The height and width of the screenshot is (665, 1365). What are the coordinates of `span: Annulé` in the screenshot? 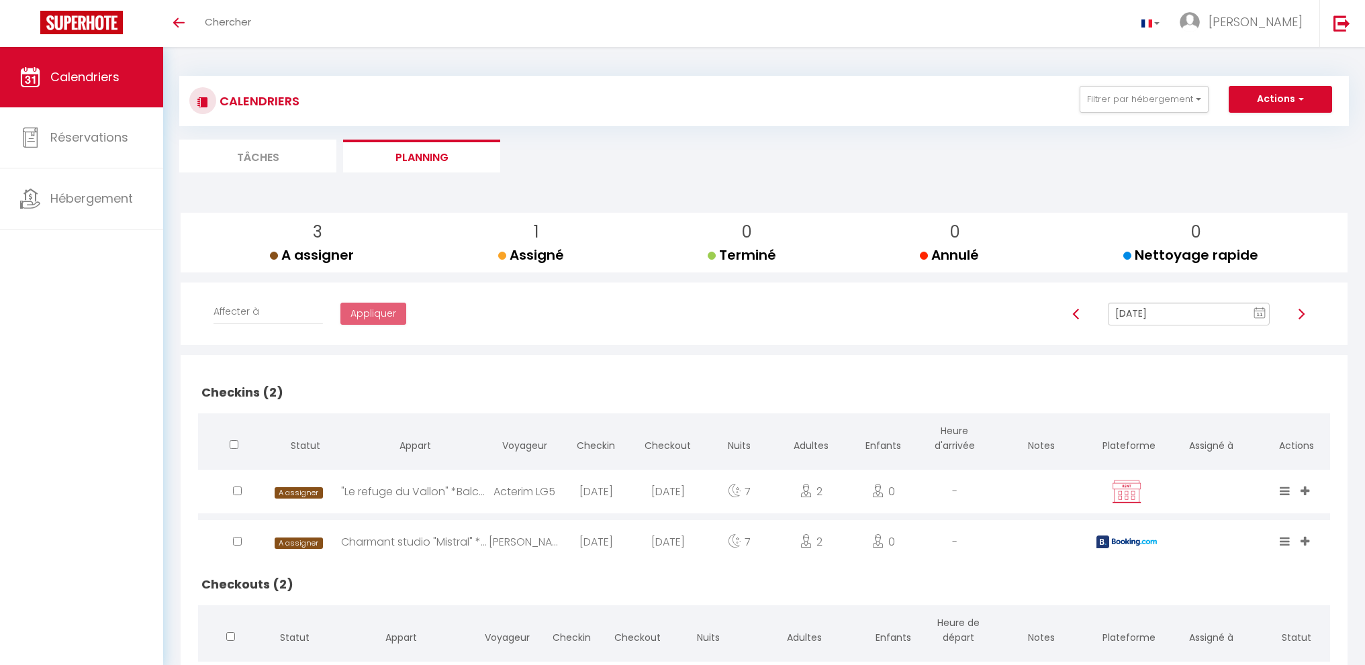 It's located at (950, 255).